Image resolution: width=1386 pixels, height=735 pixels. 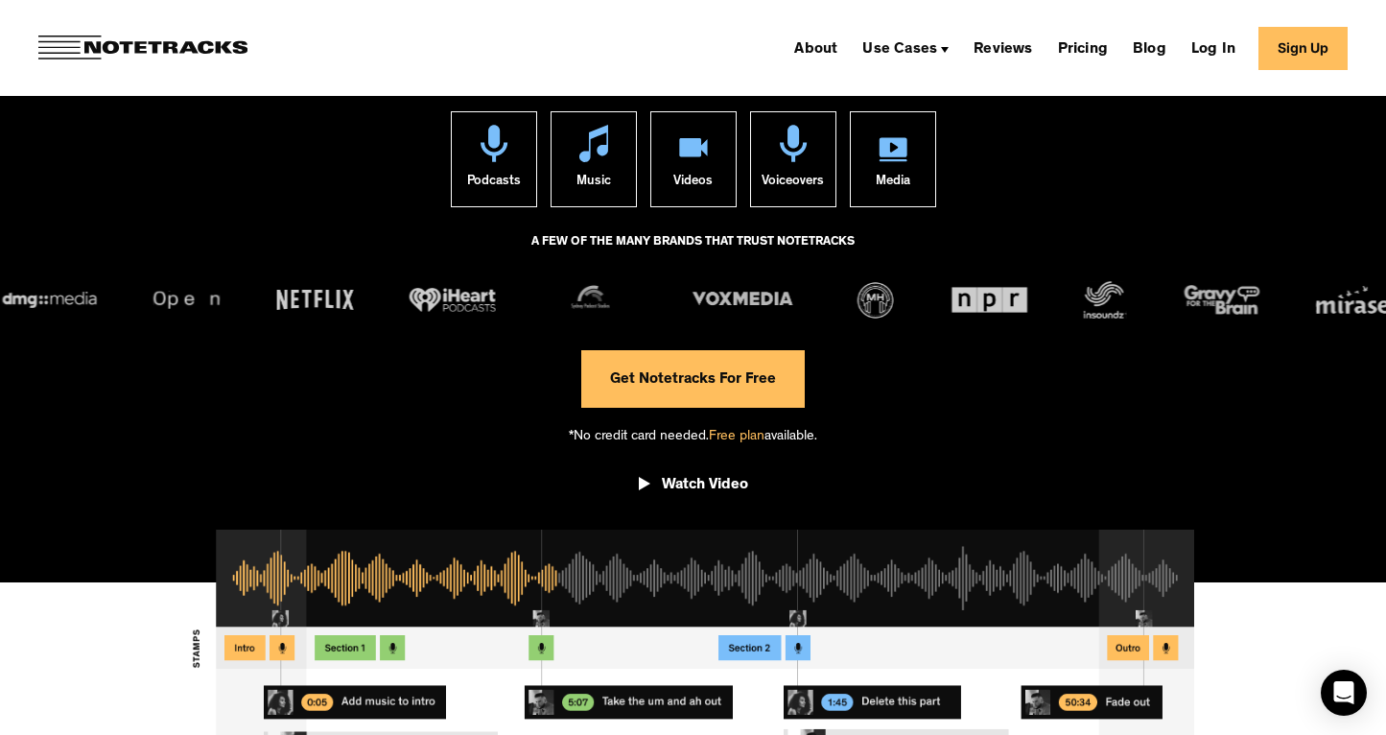 What do you see at coordinates (1302, 48) in the screenshot?
I see `a: Sign Up` at bounding box center [1302, 48].